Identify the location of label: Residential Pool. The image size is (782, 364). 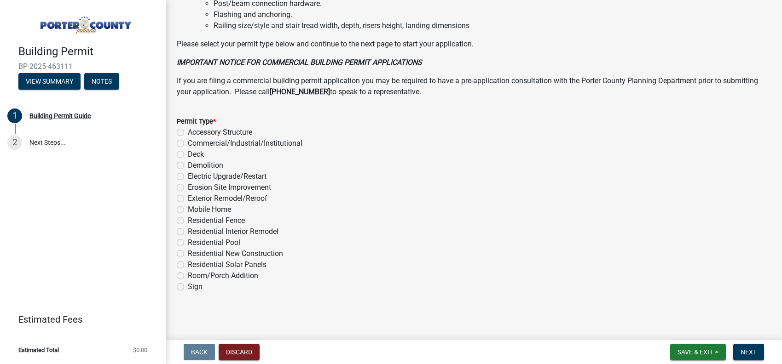
(214, 243).